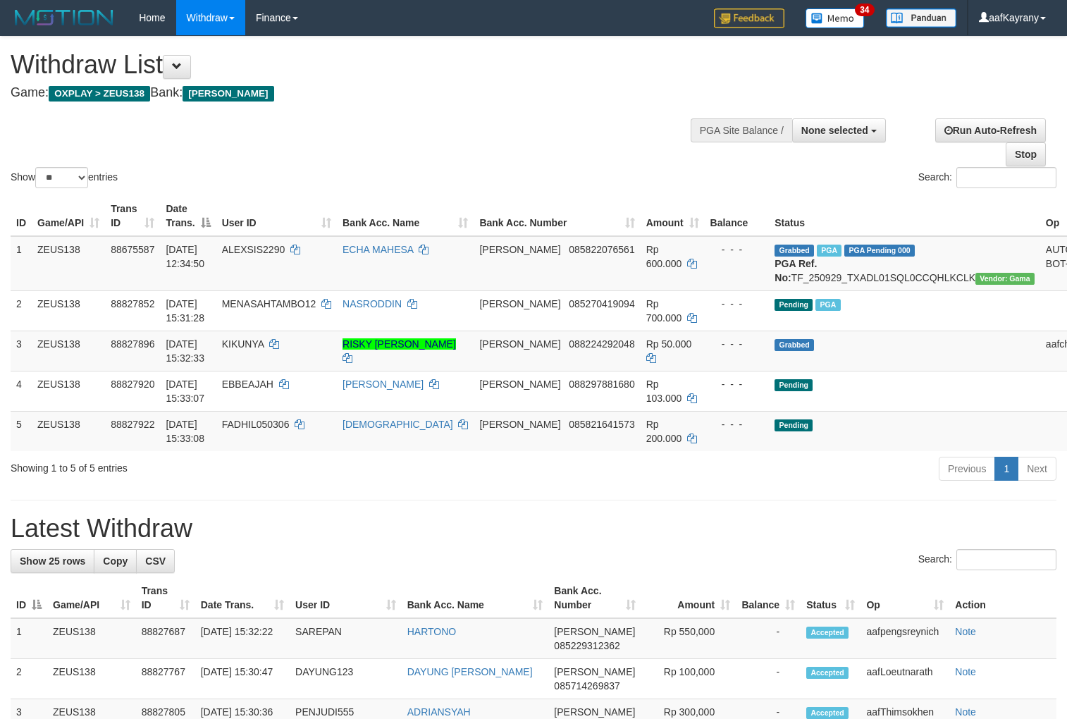 This screenshot has height=719, width=1067. Describe the element at coordinates (52, 561) in the screenshot. I see `span: Show 25 rows` at that location.